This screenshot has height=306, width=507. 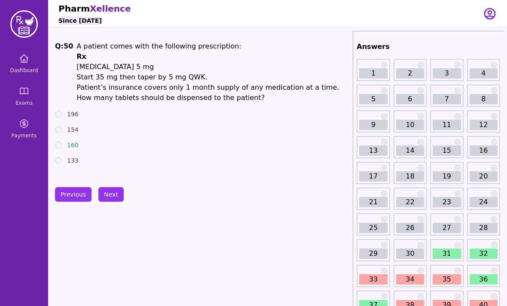 What do you see at coordinates (446, 254) in the screenshot?
I see `a: 31` at bounding box center [446, 254].